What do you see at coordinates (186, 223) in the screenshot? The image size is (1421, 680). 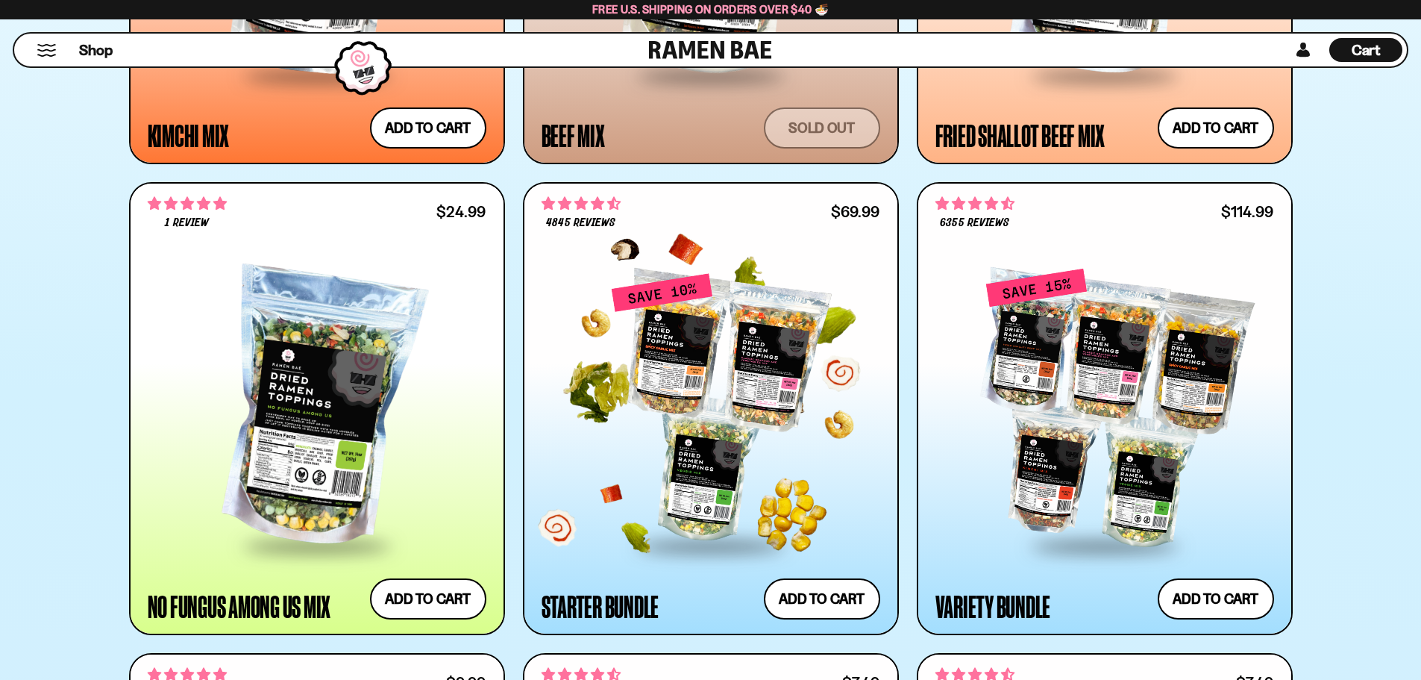 I see `span: 1 review` at bounding box center [186, 223].